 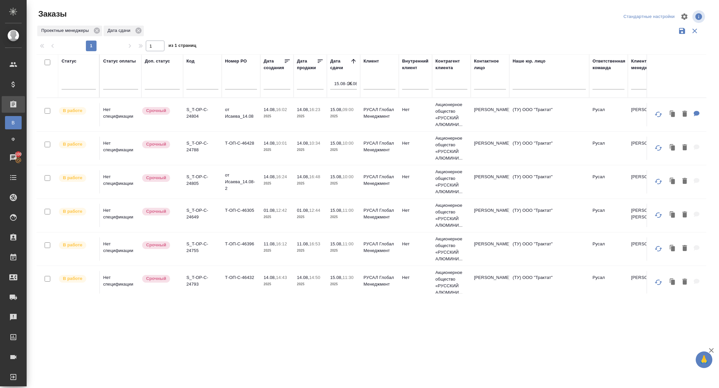 What do you see at coordinates (348, 143) in the screenshot?
I see `p: 10:00` at bounding box center [348, 143].